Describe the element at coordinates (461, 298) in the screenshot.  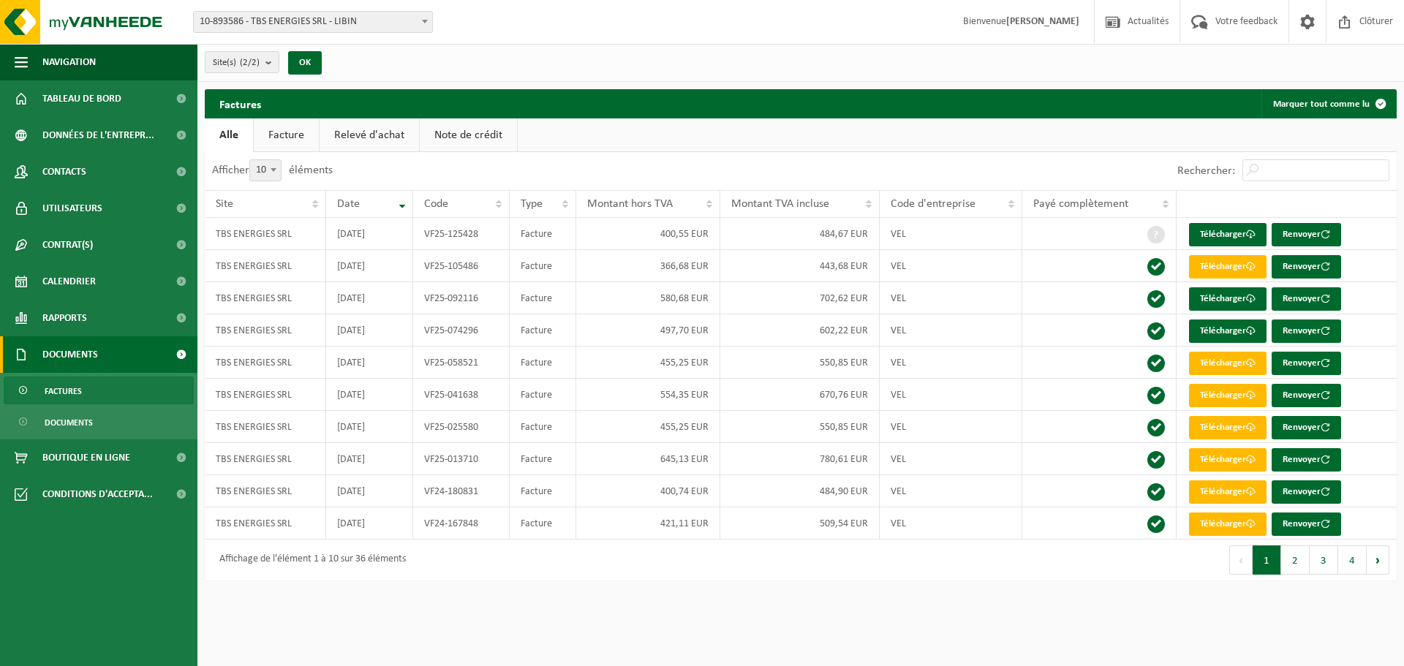
I see `td: VF25-092116` at that location.